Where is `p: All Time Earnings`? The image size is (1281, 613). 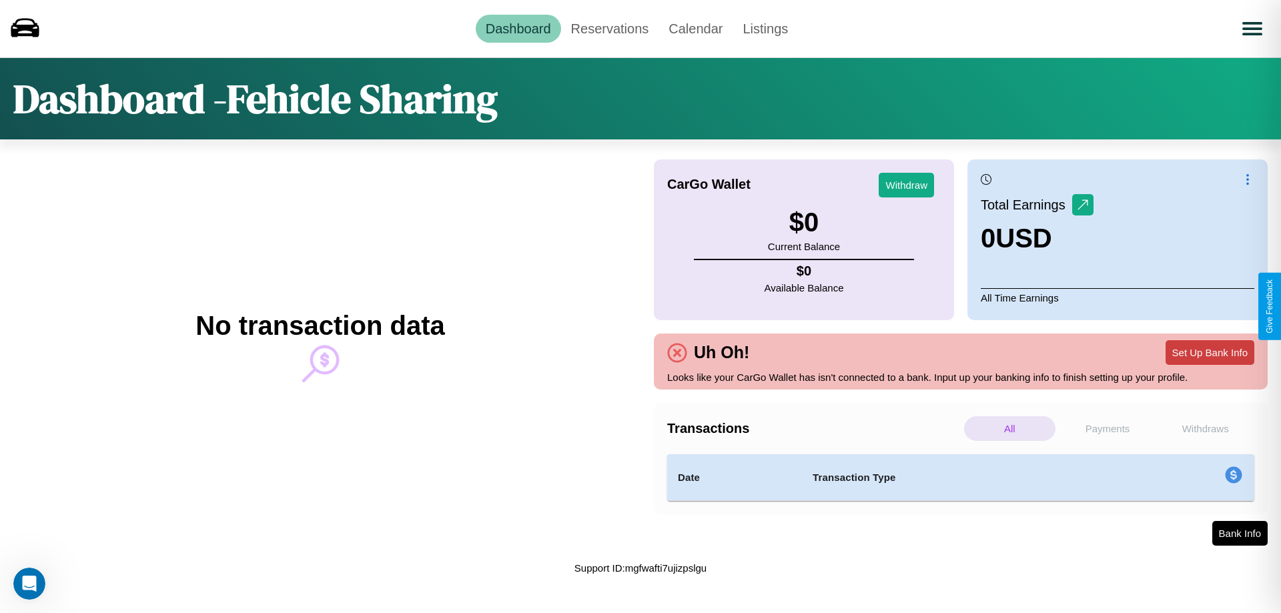
p: All Time Earnings is located at coordinates (1117, 298).